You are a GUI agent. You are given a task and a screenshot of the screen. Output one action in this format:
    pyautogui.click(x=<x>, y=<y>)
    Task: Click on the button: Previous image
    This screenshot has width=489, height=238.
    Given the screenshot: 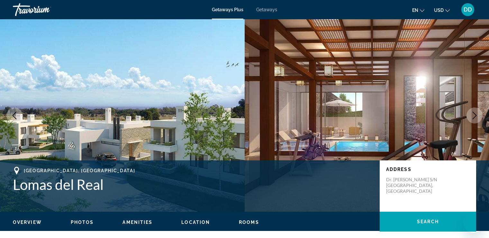 What is the action you would take?
    pyautogui.click(x=14, y=116)
    